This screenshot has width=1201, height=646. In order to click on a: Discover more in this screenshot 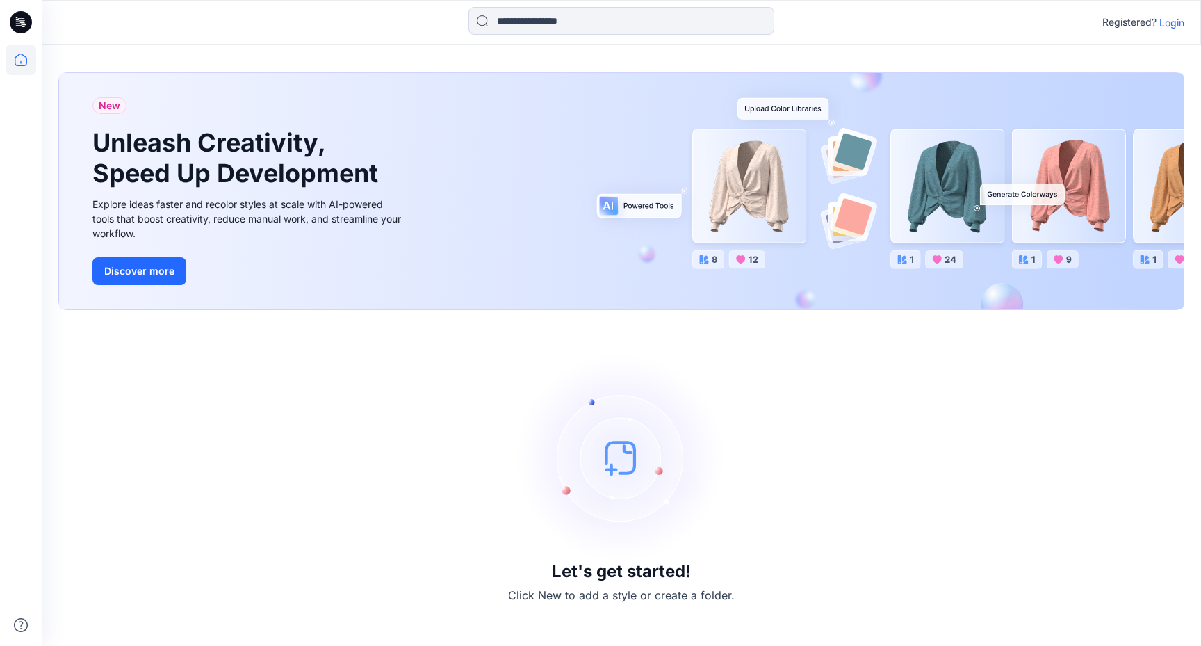, I will do `click(249, 271)`.